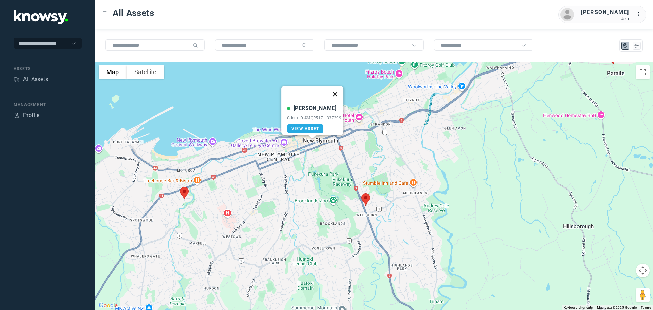  I want to click on div: Client ID #MQR517 - 337299, so click(314, 118).